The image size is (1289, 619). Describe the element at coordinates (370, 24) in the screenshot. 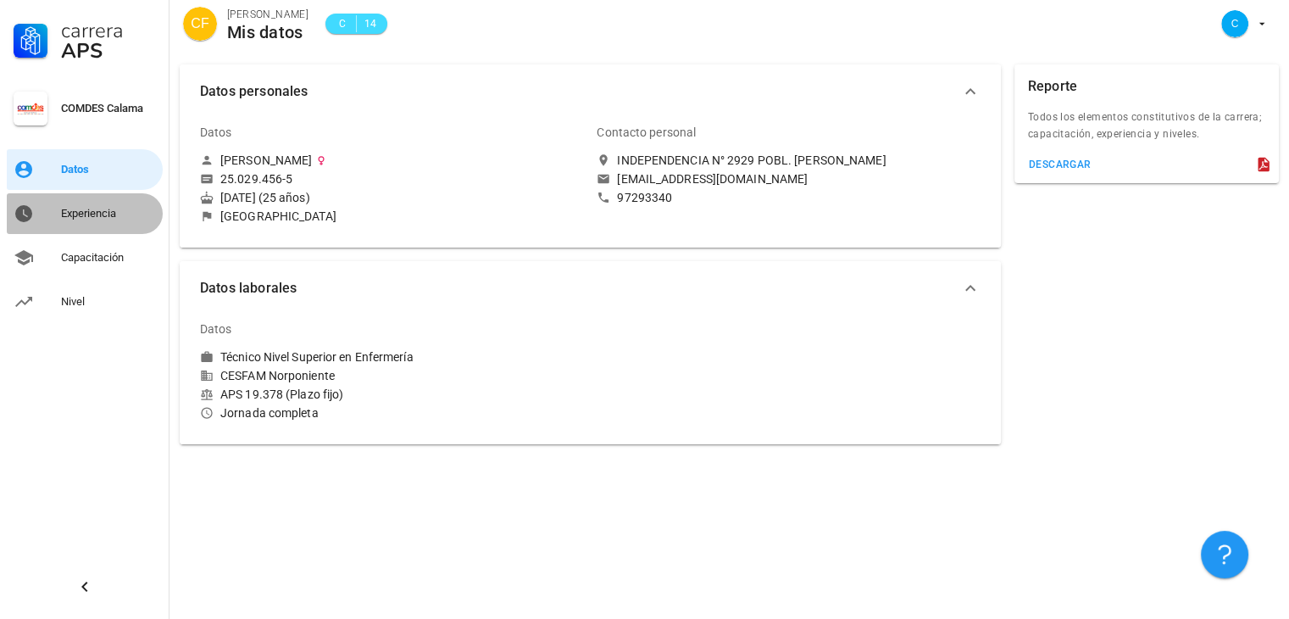

I see `span: 14` at that location.